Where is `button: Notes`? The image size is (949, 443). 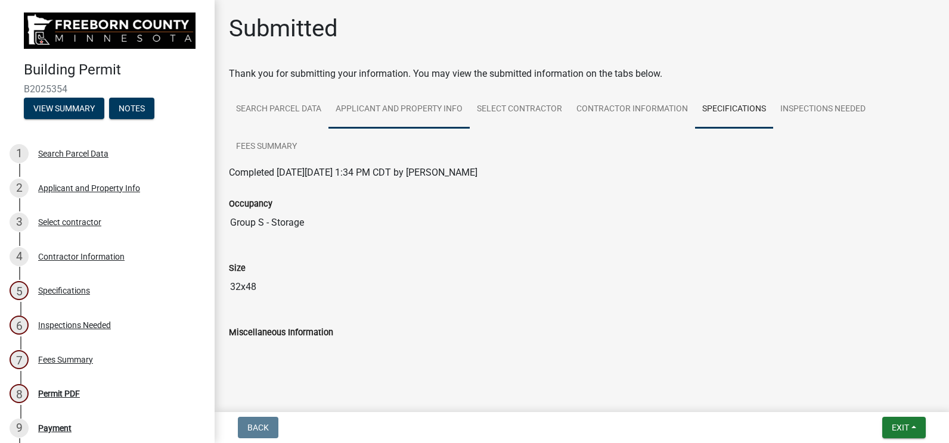
button: Notes is located at coordinates (132, 108).